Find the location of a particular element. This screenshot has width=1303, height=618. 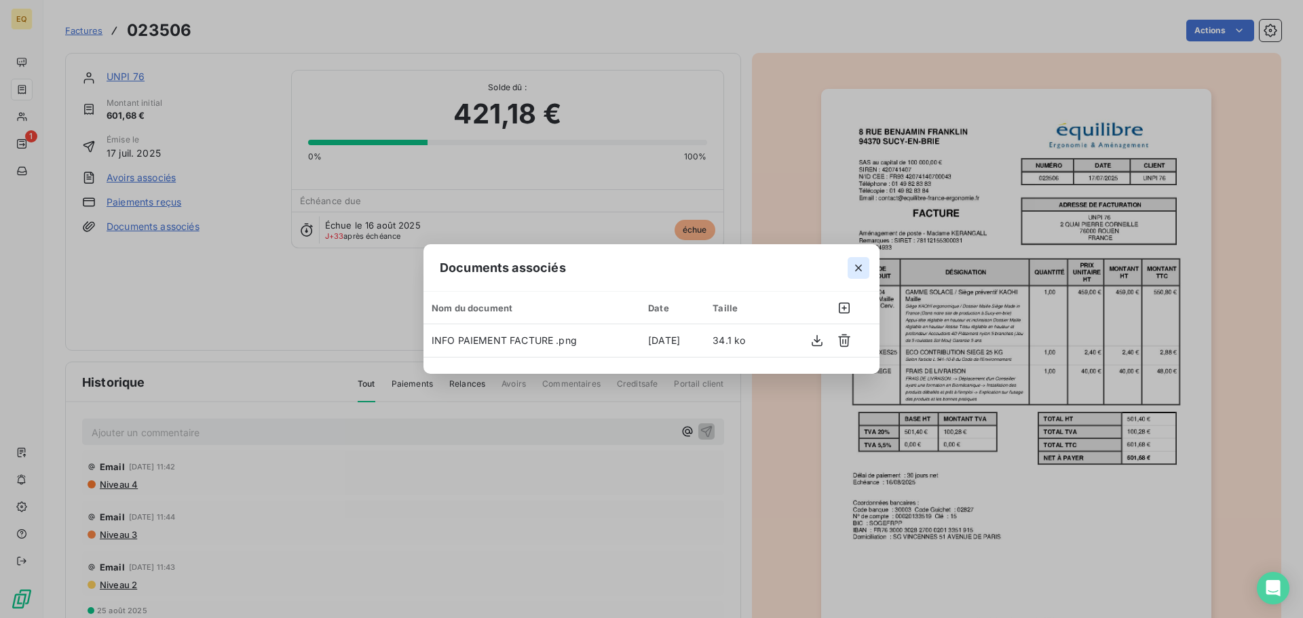

div: Open Intercom Messenger is located at coordinates (1273, 588).